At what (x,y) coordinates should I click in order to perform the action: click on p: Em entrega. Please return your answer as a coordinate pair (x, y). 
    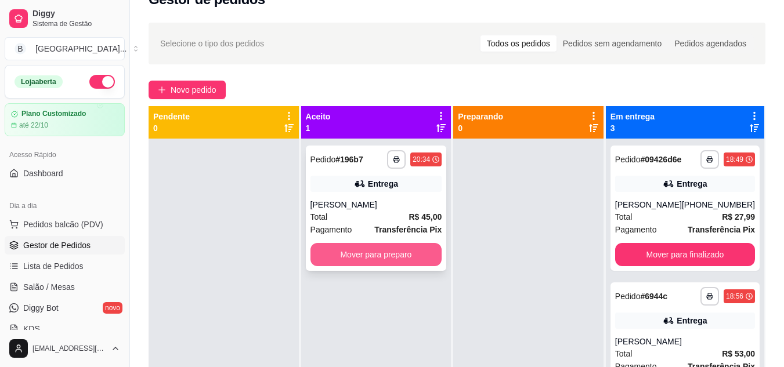
    Looking at the image, I should click on (633, 117).